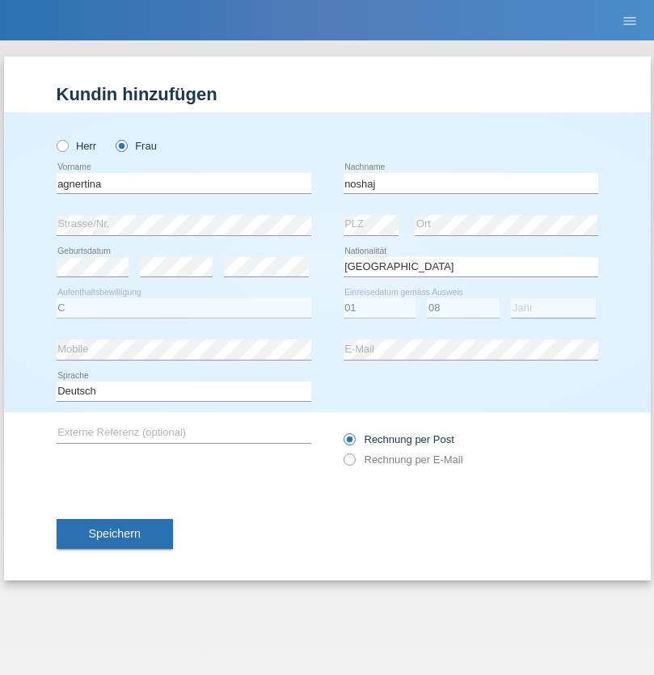  I want to click on input: Rechnung per E-Mail, so click(349, 463).